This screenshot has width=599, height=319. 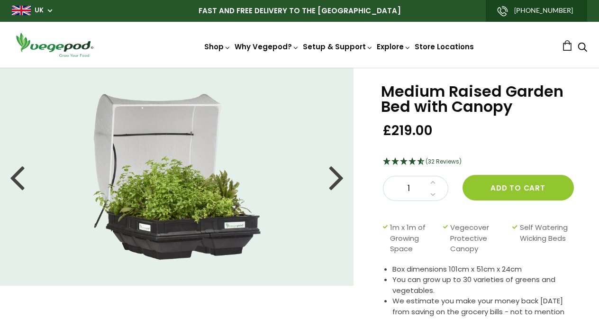 I want to click on a: Decrease quantity by 1, so click(x=432, y=195).